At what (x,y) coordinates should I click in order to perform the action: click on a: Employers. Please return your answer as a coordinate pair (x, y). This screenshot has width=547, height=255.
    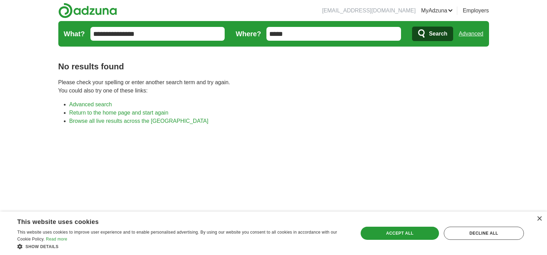
    Looking at the image, I should click on (476, 11).